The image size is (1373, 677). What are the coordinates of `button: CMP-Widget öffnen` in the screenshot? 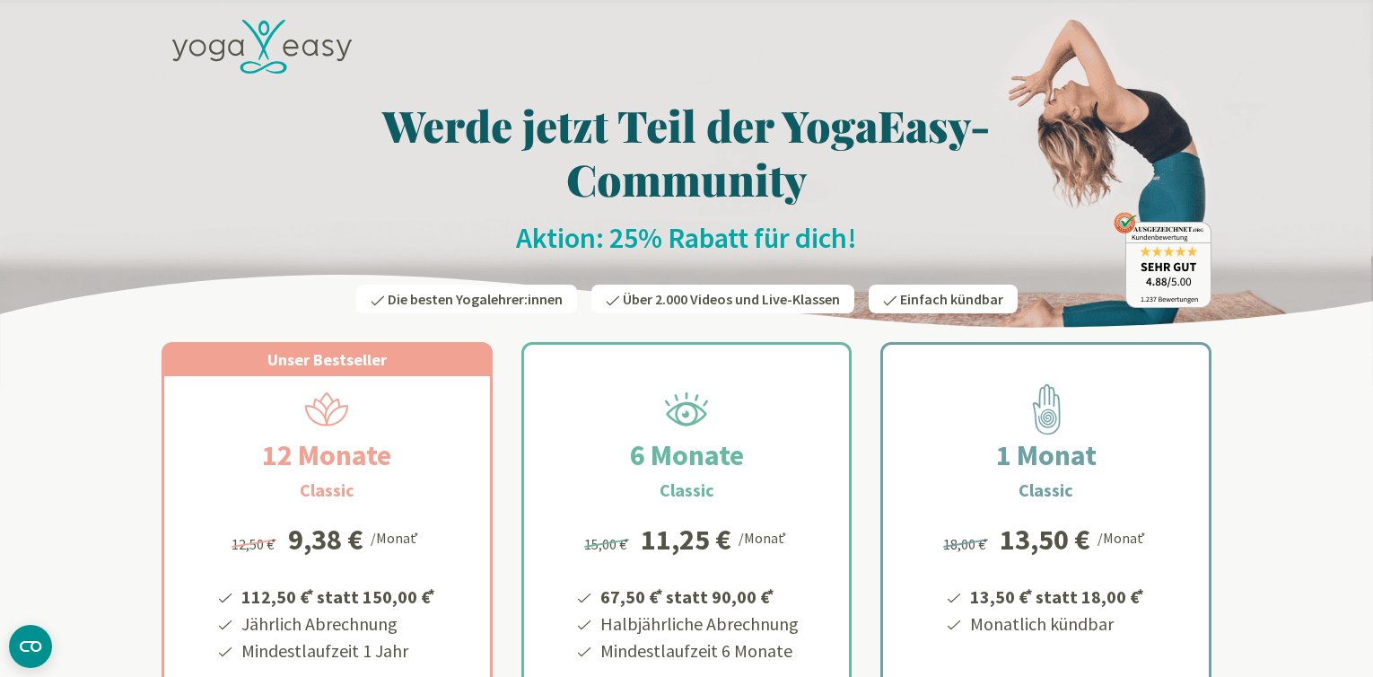 It's located at (31, 646).